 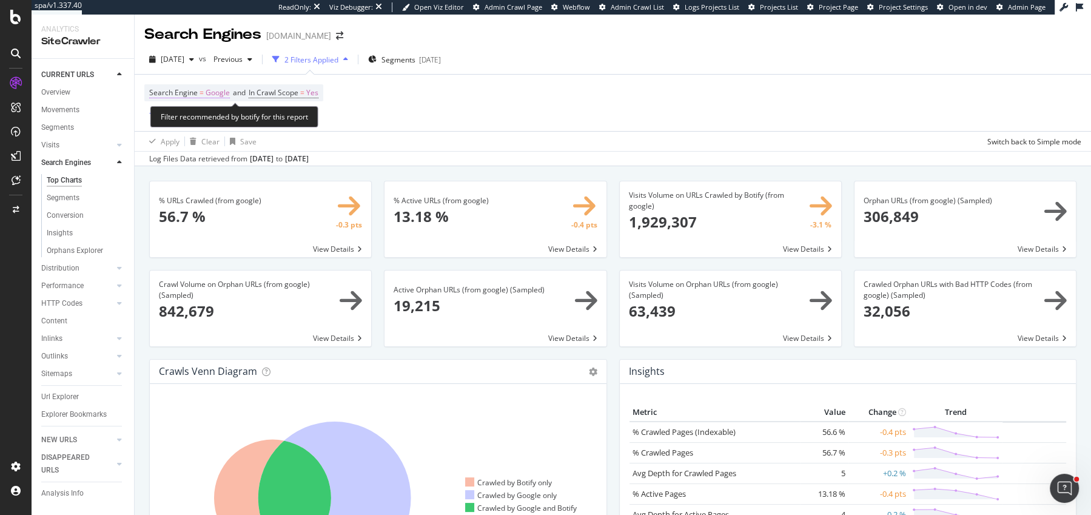 I want to click on td: +0.2 %, so click(x=879, y=473).